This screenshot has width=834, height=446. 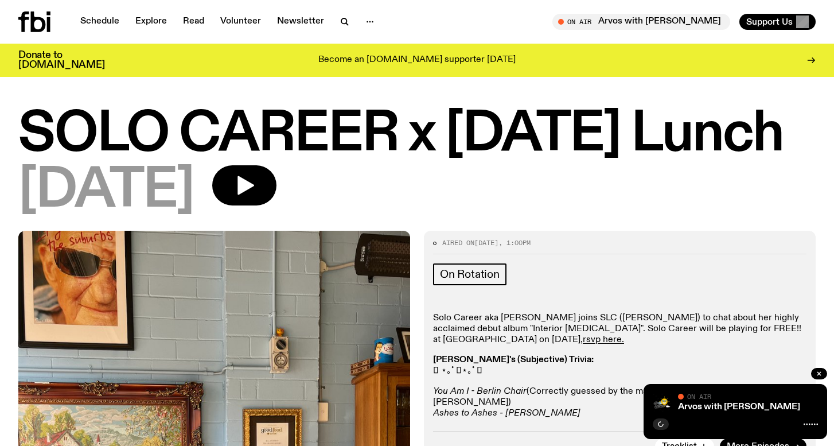 What do you see at coordinates (662, 402) in the screenshot?
I see `a: A stock image of a grinning sun with sunglasses, with the text Good Afternoon in cursive` at bounding box center [662, 402].